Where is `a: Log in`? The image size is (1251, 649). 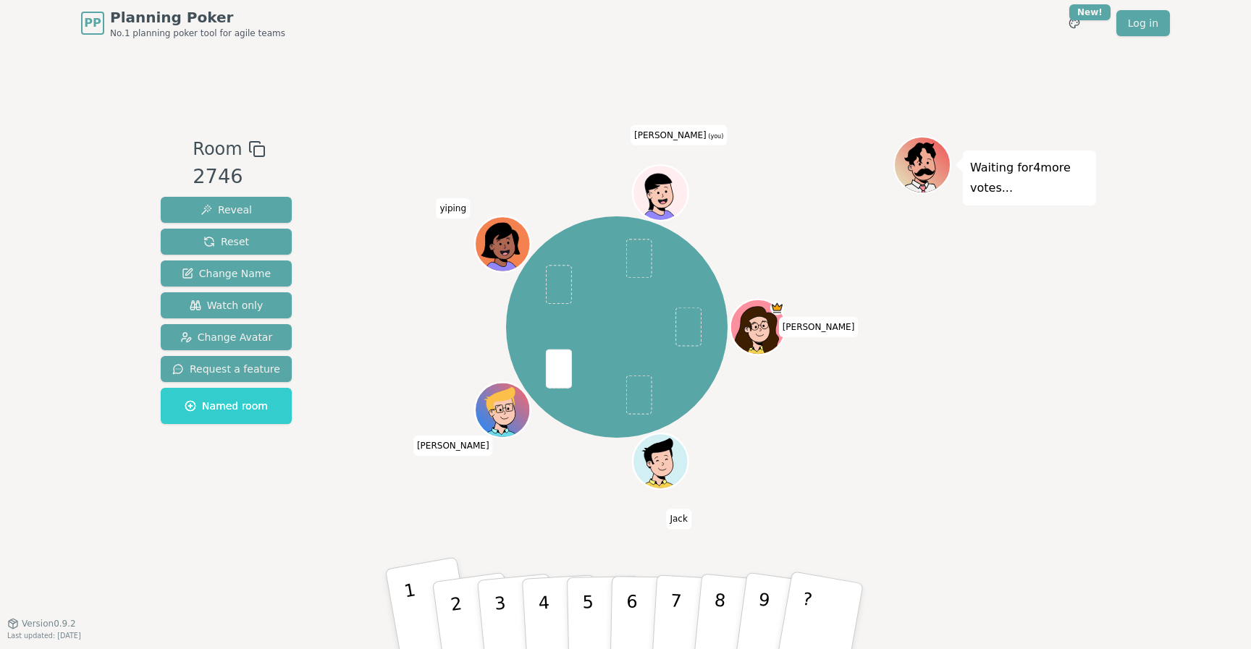
a: Log in is located at coordinates (1143, 23).